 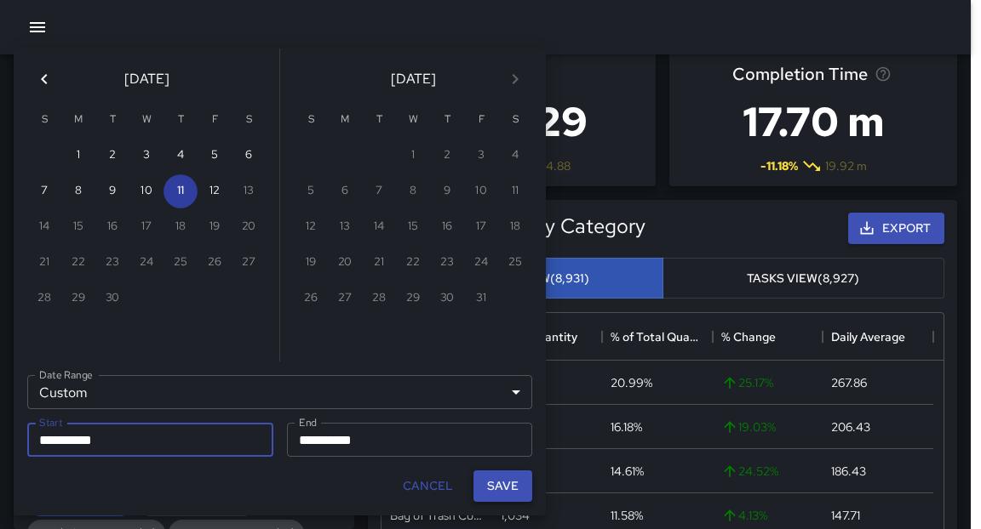 I want to click on button: 2, so click(x=112, y=156).